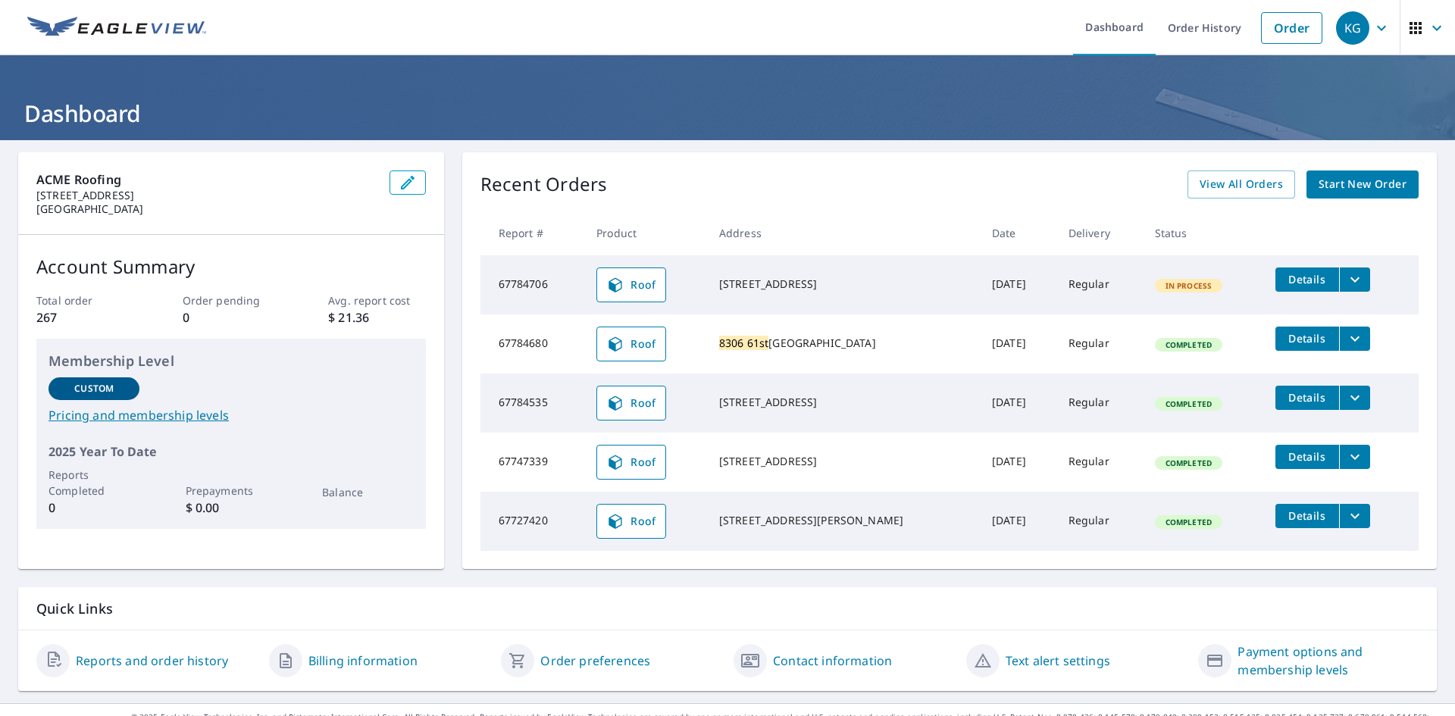 Image resolution: width=1455 pixels, height=716 pixels. I want to click on p: Order pending, so click(231, 300).